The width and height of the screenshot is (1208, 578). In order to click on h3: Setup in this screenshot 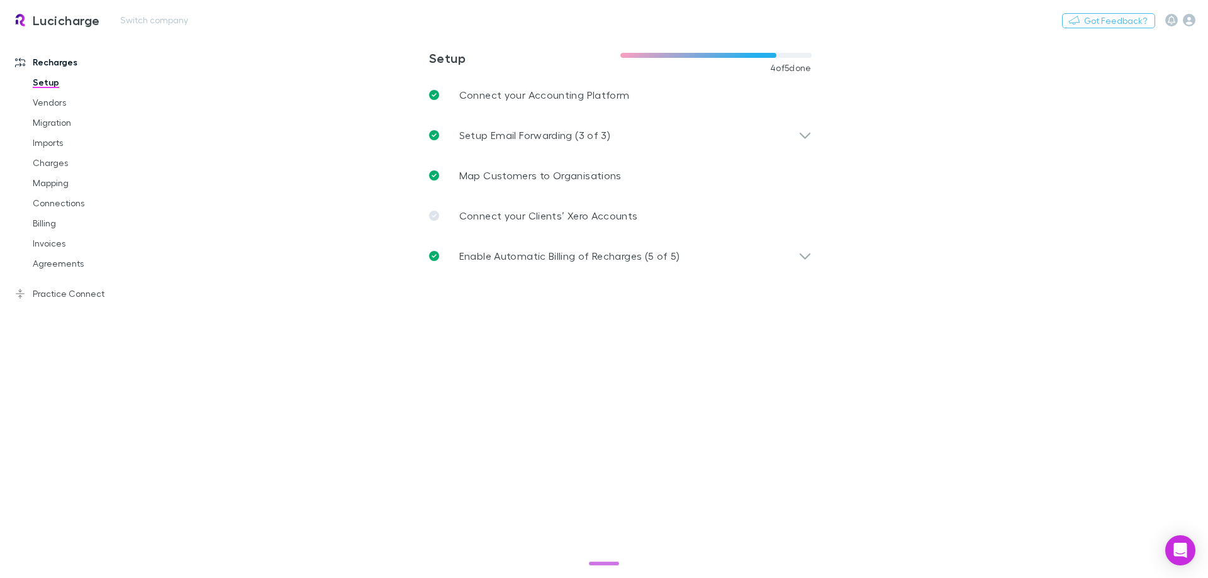, I will do `click(525, 58)`.